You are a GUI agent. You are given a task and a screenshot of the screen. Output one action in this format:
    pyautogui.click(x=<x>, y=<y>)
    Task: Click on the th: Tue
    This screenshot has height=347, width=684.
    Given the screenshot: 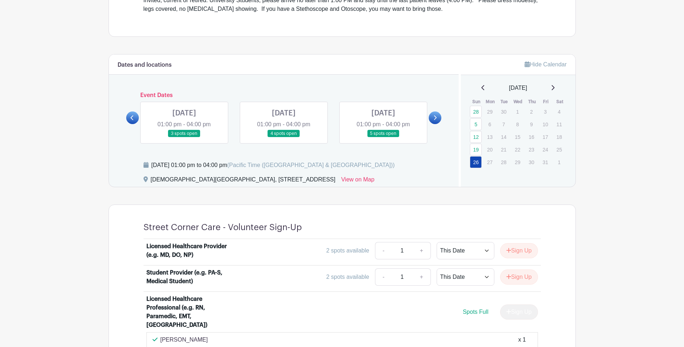 What is the action you would take?
    pyautogui.click(x=504, y=102)
    